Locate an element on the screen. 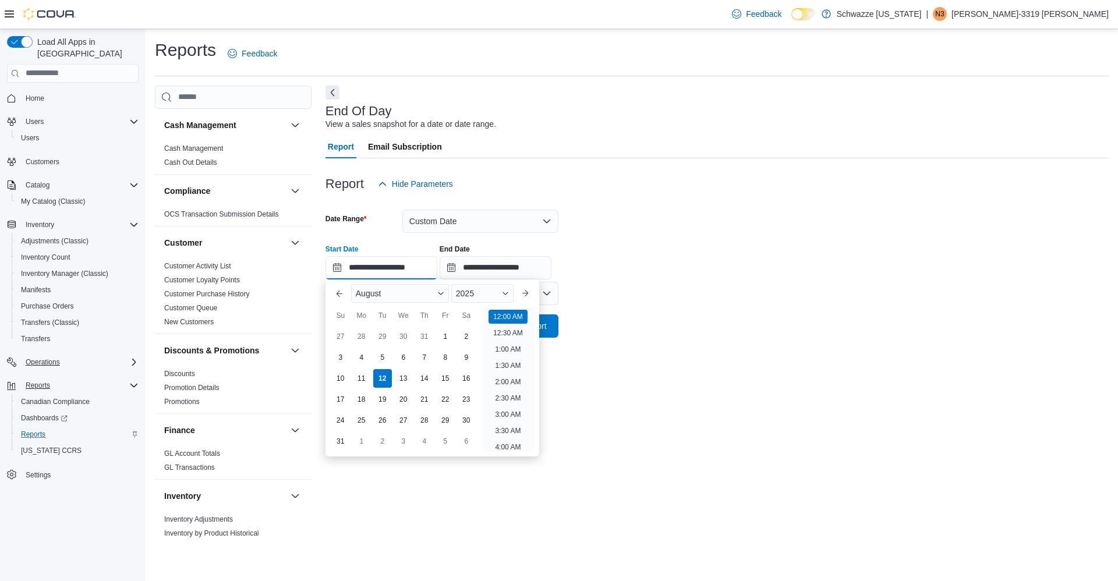 Image resolution: width=1118 pixels, height=581 pixels. div: day-21 is located at coordinates (424, 399).